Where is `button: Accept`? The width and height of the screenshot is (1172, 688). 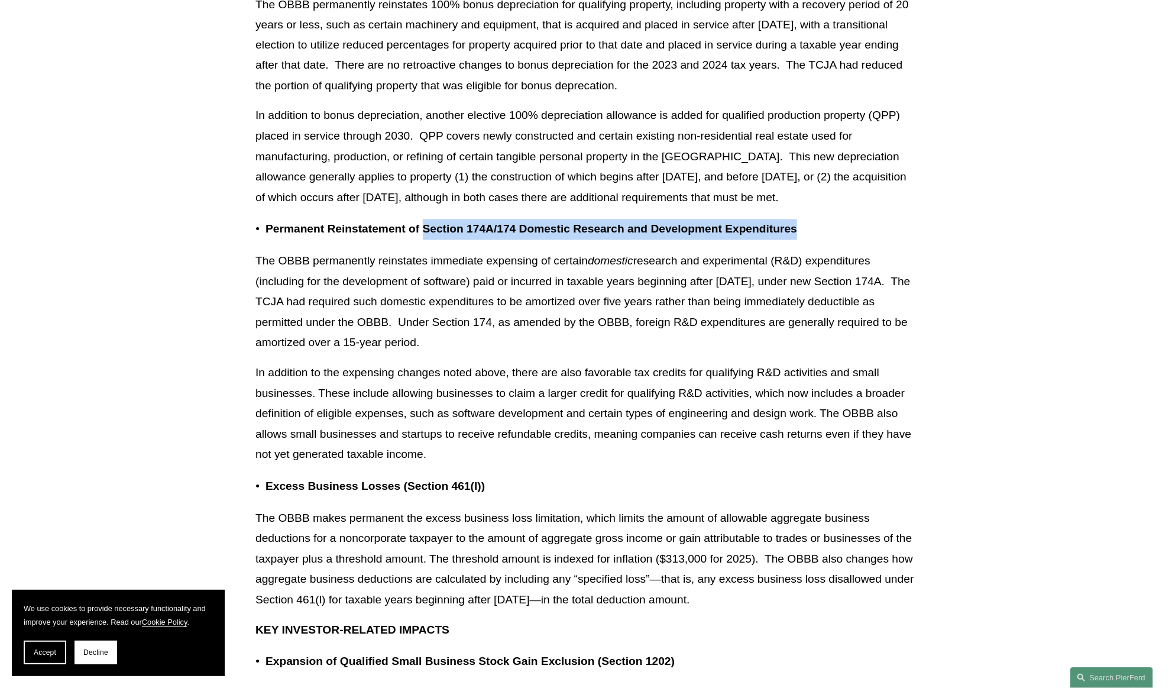
button: Accept is located at coordinates (45, 652).